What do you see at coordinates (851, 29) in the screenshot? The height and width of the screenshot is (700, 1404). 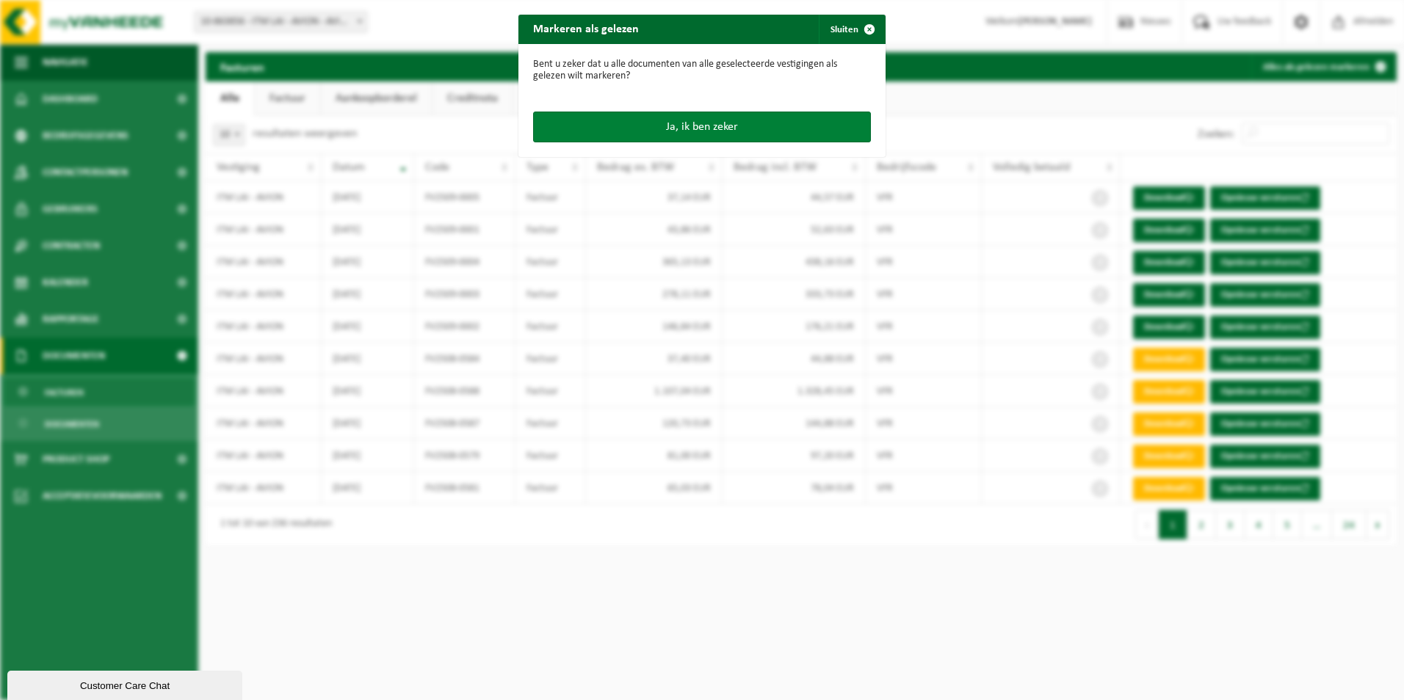 I see `button: Sluiten` at bounding box center [851, 29].